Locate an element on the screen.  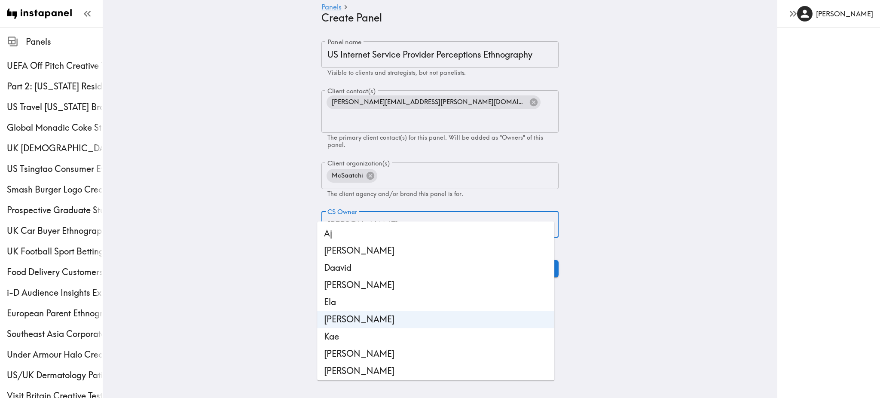
span: Global Monadic Coke Study is located at coordinates (55, 128).